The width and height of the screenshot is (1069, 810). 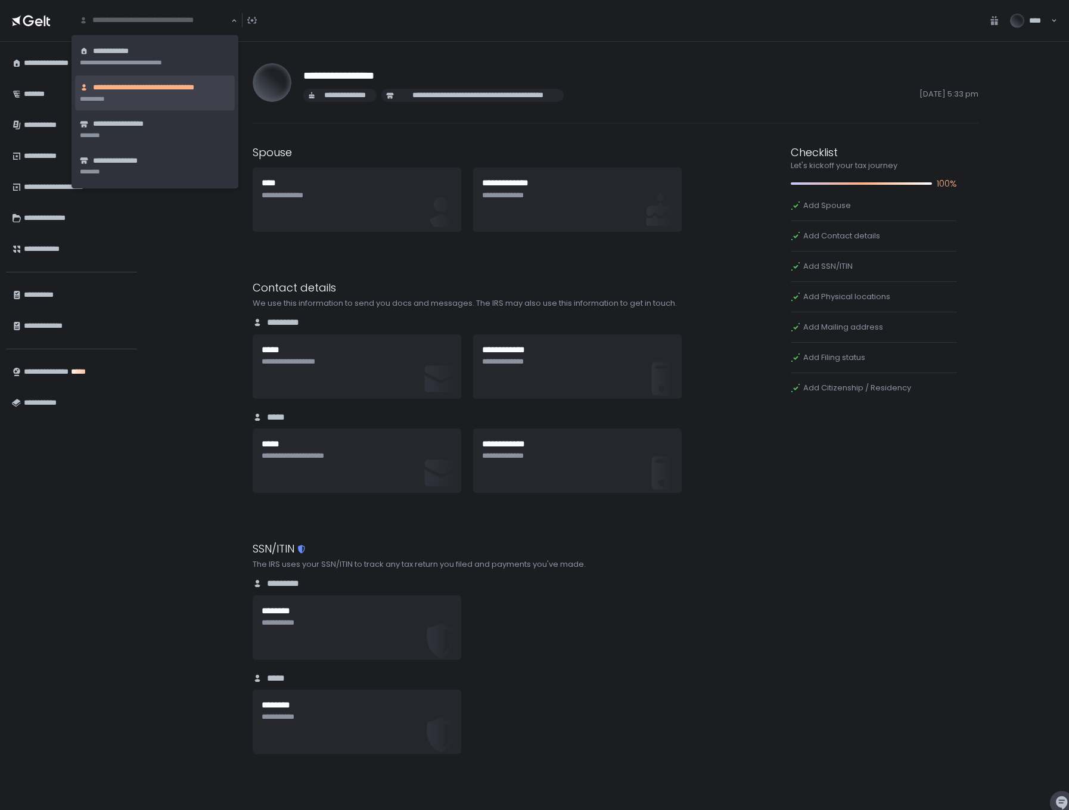 I want to click on span: 100%, so click(x=947, y=184).